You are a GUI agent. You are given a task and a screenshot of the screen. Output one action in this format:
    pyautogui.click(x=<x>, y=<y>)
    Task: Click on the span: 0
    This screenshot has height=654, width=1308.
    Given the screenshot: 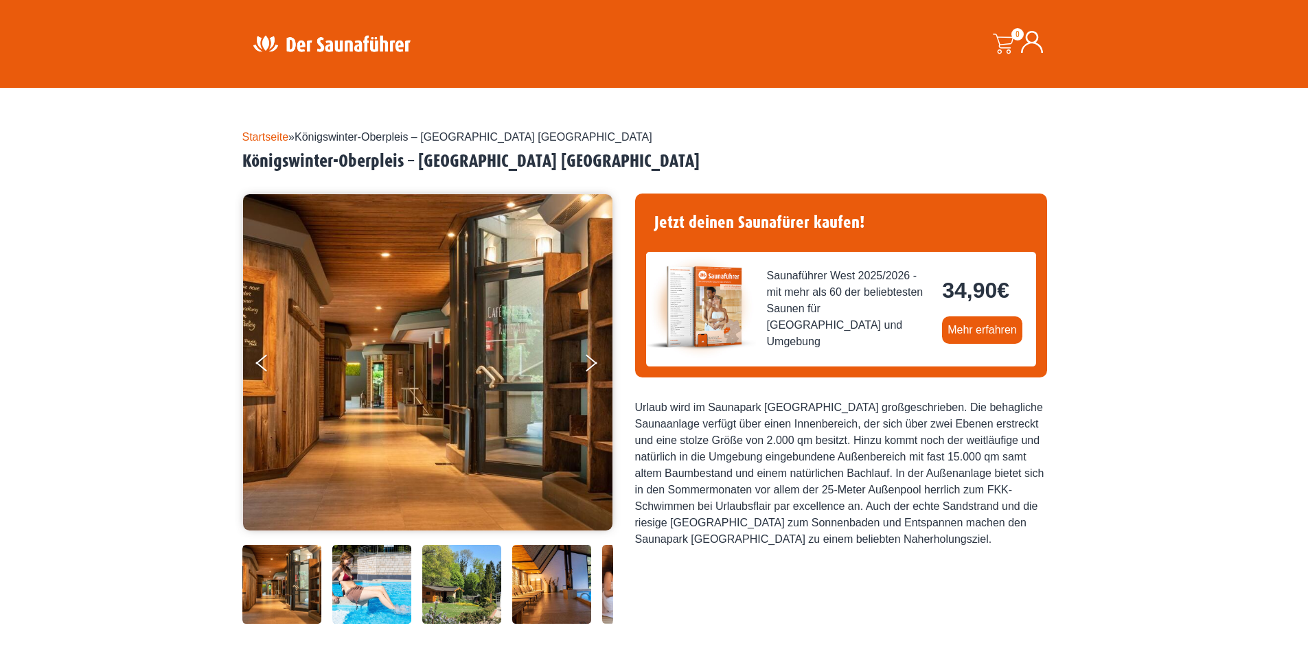 What is the action you would take?
    pyautogui.click(x=1018, y=34)
    